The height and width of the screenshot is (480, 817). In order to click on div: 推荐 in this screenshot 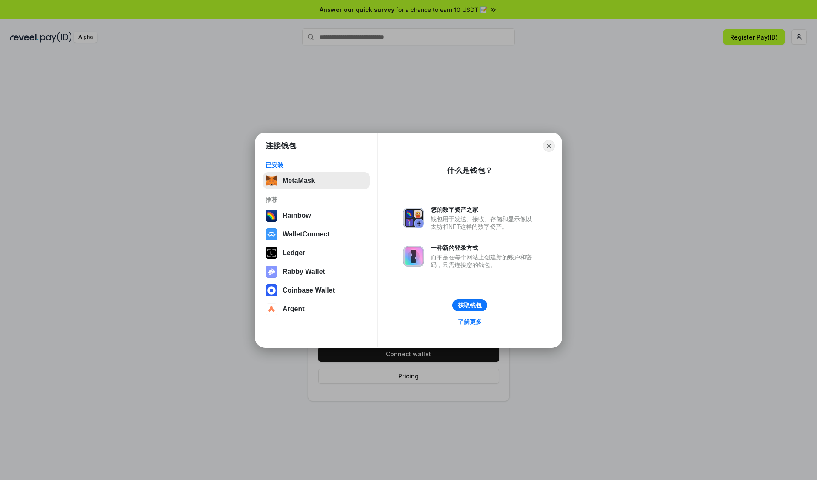, I will do `click(316, 200)`.